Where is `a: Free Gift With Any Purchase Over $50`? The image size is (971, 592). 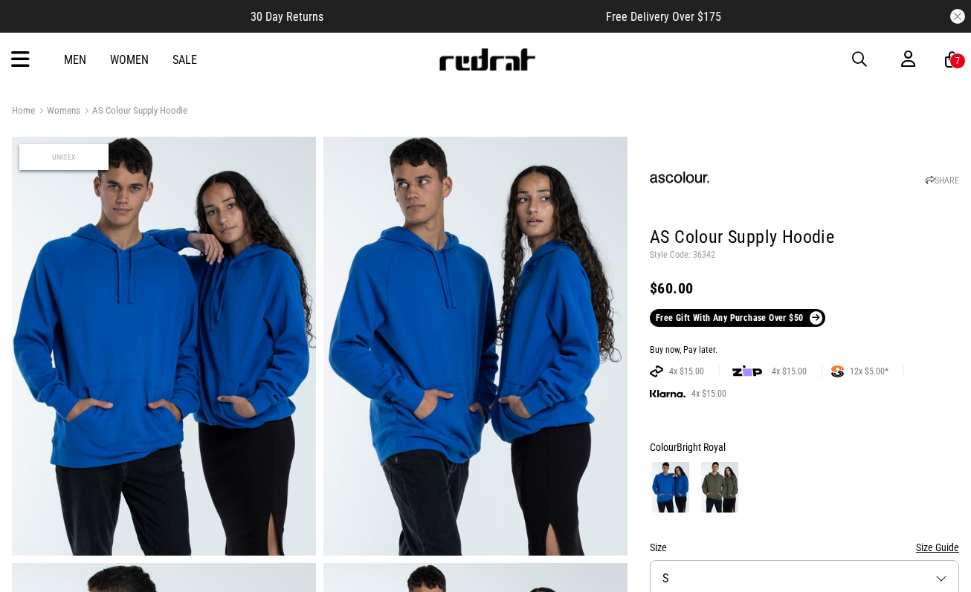 a: Free Gift With Any Purchase Over $50 is located at coordinates (737, 318).